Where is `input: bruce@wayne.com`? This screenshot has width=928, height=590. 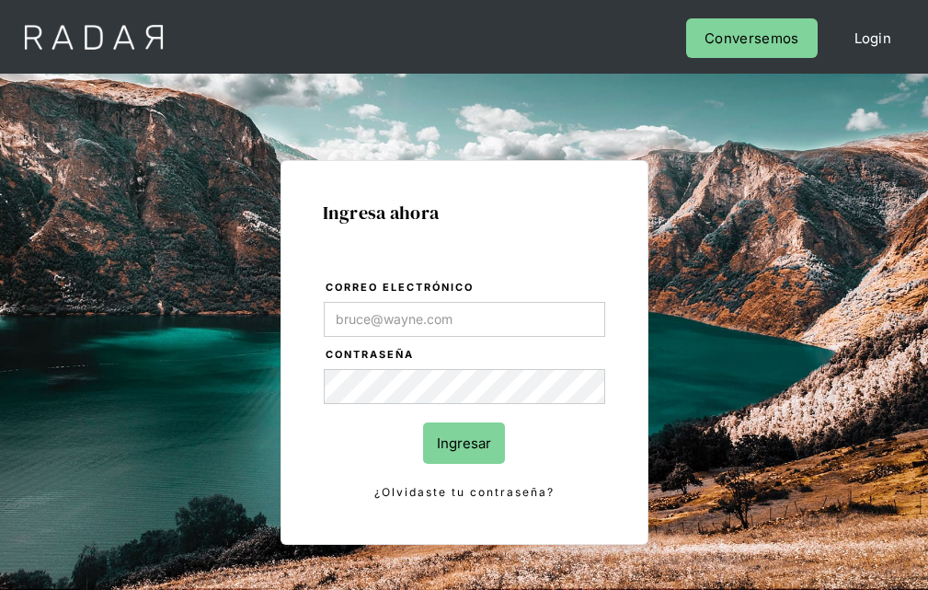 input: bruce@wayne.com is located at coordinates (465, 319).